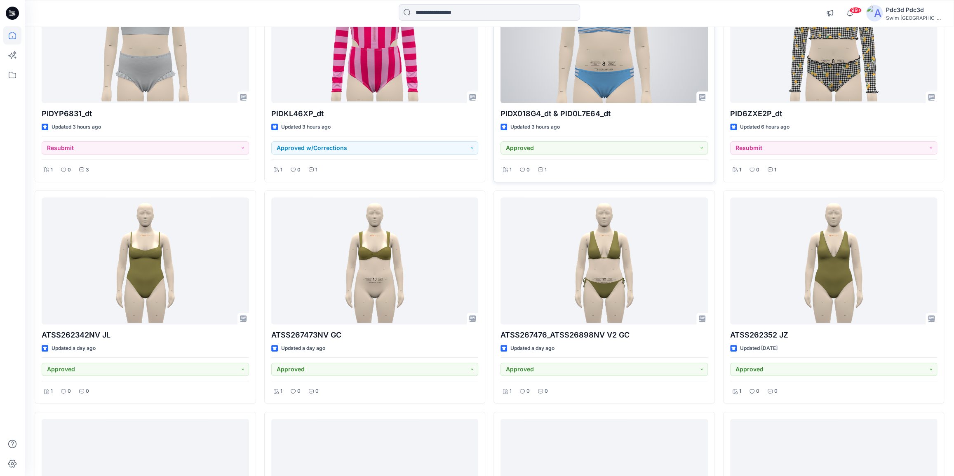 The image size is (954, 476). What do you see at coordinates (765, 127) in the screenshot?
I see `p: Updated 6 hours ago` at bounding box center [765, 127].